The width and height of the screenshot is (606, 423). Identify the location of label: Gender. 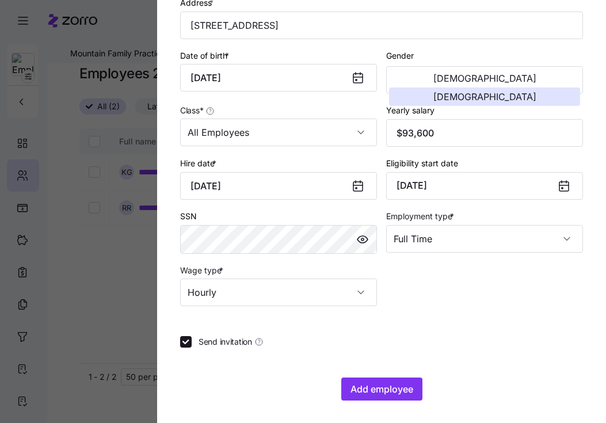
(400, 56).